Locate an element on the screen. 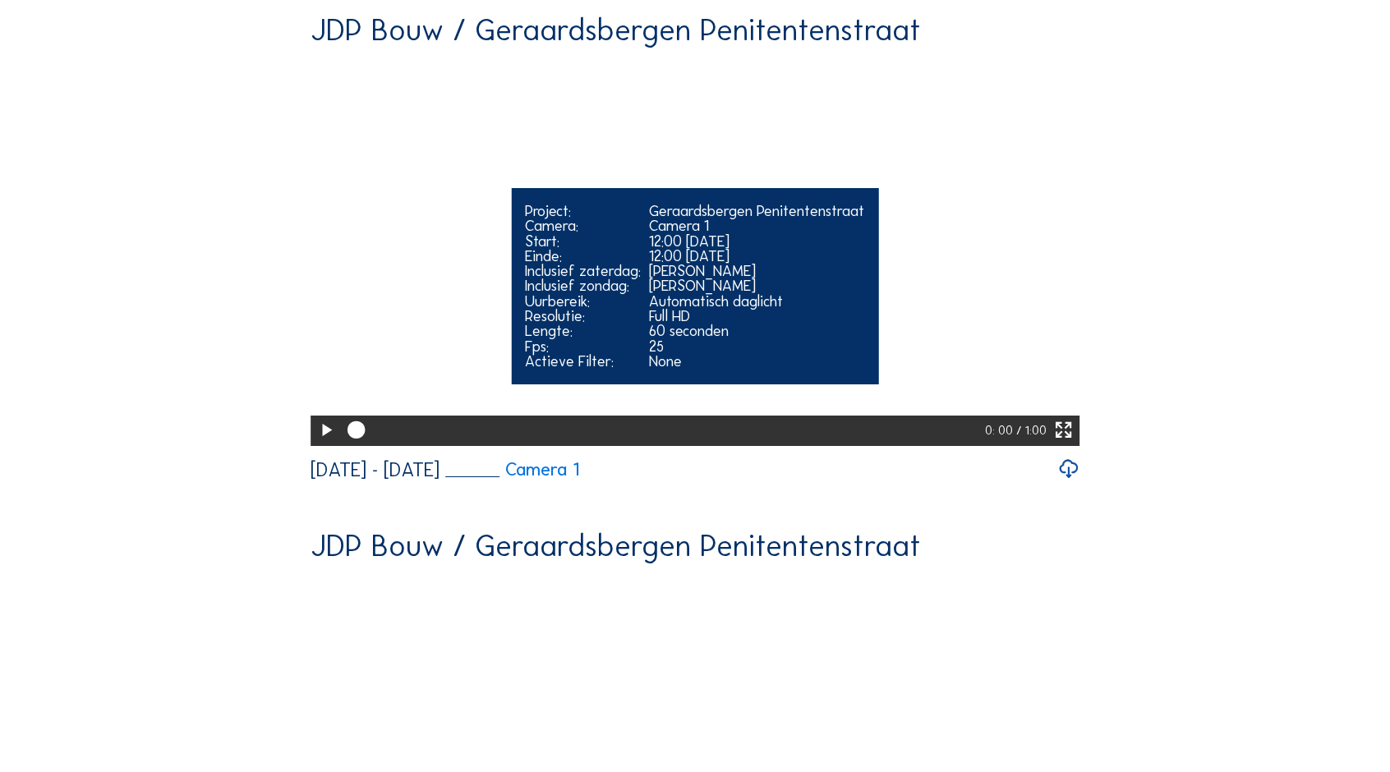 The height and width of the screenshot is (772, 1390). div: / 1:00 is located at coordinates (1031, 431).